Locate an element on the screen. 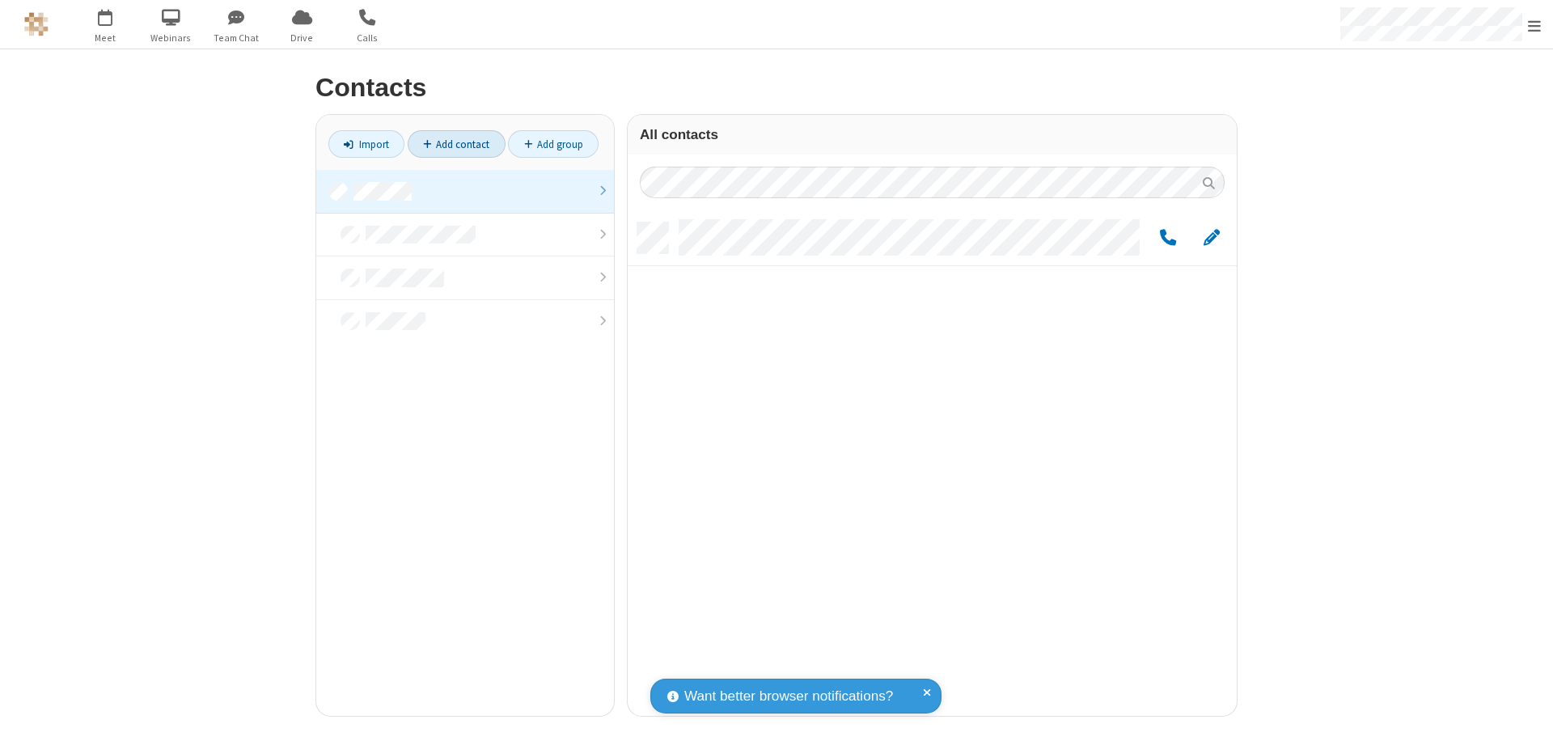 The width and height of the screenshot is (1553, 741). a: Add contact is located at coordinates (456, 144).